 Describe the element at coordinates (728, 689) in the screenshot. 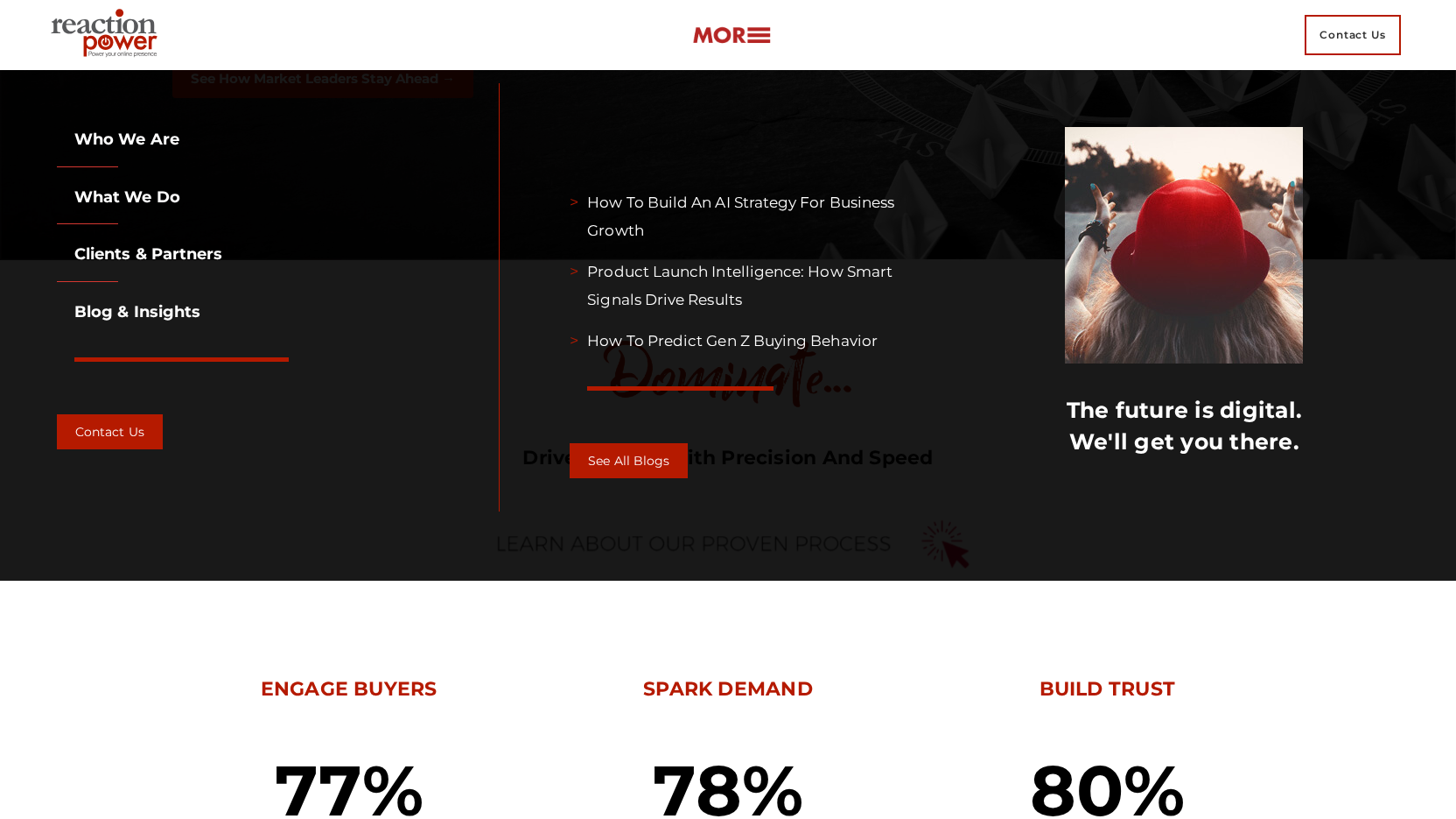

I see `b: SPARK DEMAND` at that location.